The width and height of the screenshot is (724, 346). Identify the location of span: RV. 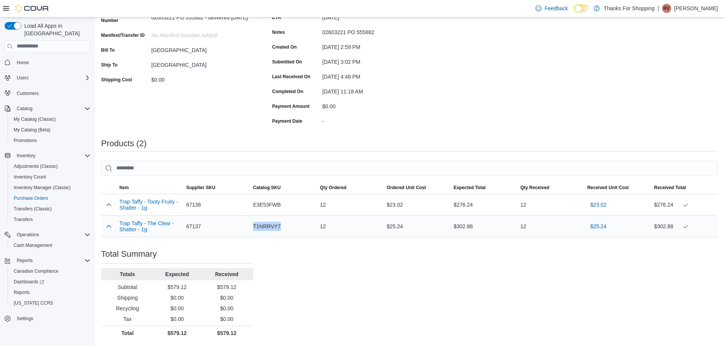
(667, 8).